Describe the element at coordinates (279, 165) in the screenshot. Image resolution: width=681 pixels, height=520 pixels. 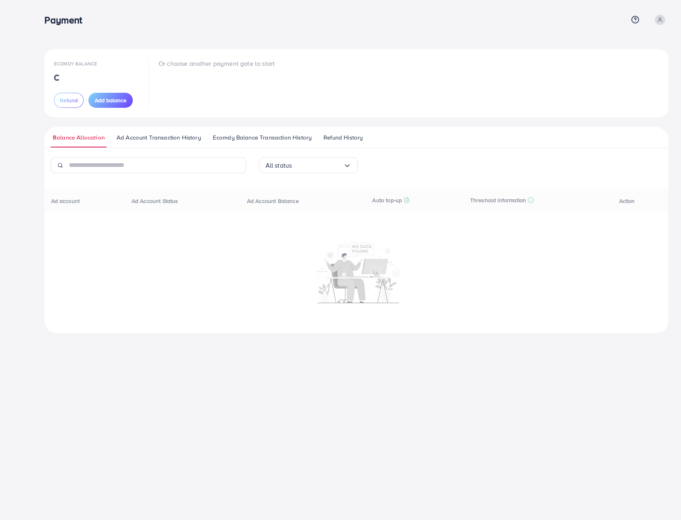
I see `span: All status` at that location.